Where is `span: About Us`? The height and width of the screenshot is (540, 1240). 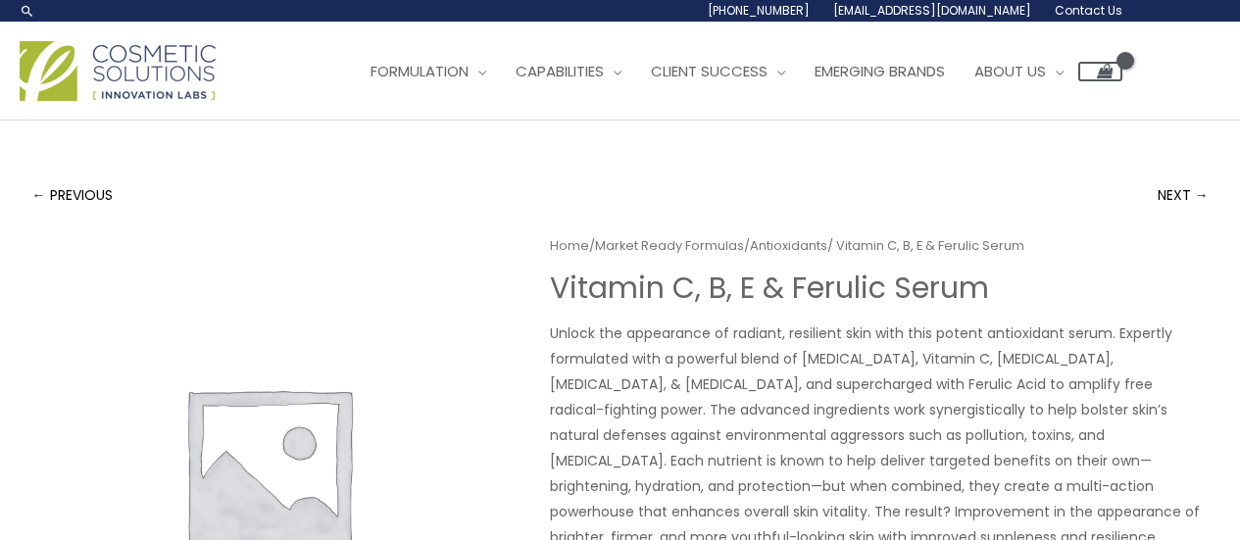 span: About Us is located at coordinates (1010, 71).